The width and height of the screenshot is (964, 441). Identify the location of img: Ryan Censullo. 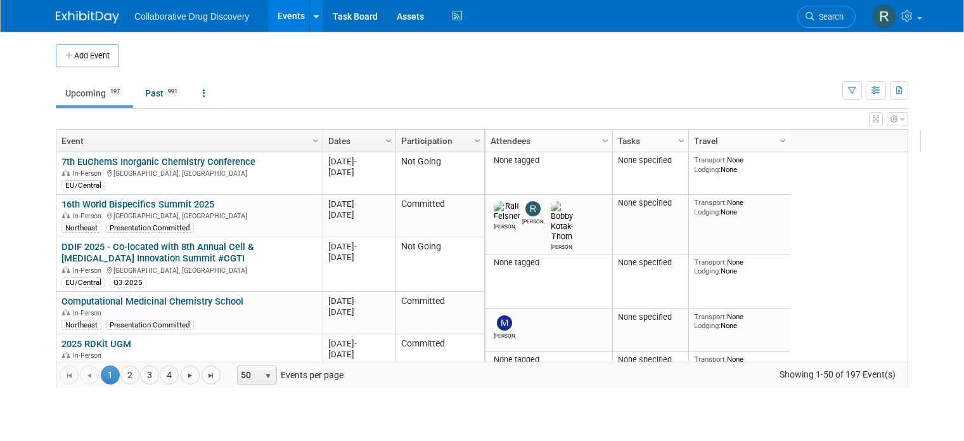
(533, 209).